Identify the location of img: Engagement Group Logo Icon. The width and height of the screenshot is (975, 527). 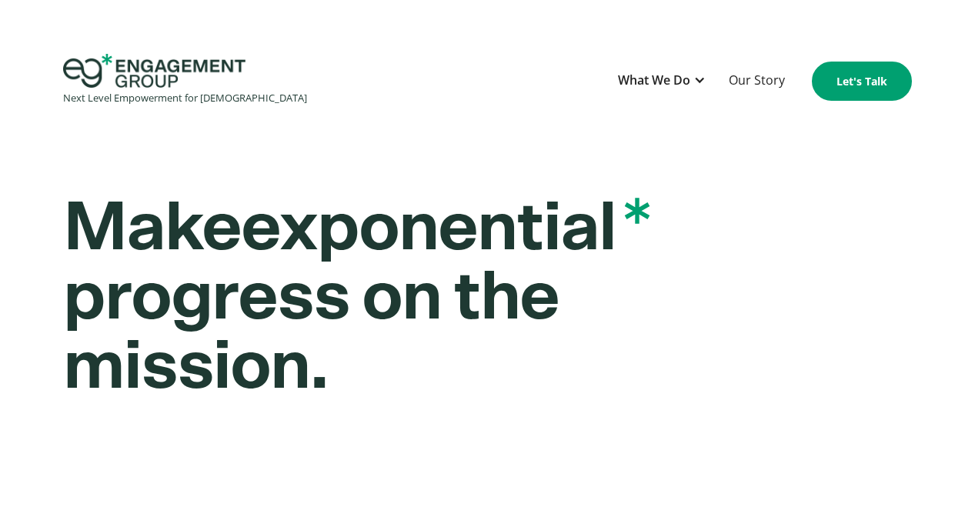
(154, 71).